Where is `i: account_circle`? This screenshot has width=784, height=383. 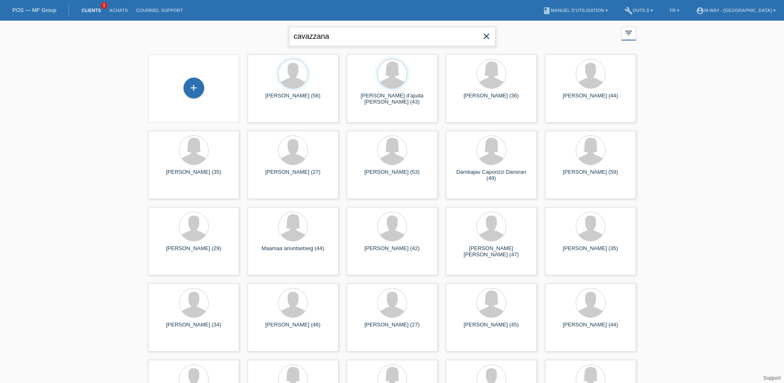
i: account_circle is located at coordinates (700, 11).